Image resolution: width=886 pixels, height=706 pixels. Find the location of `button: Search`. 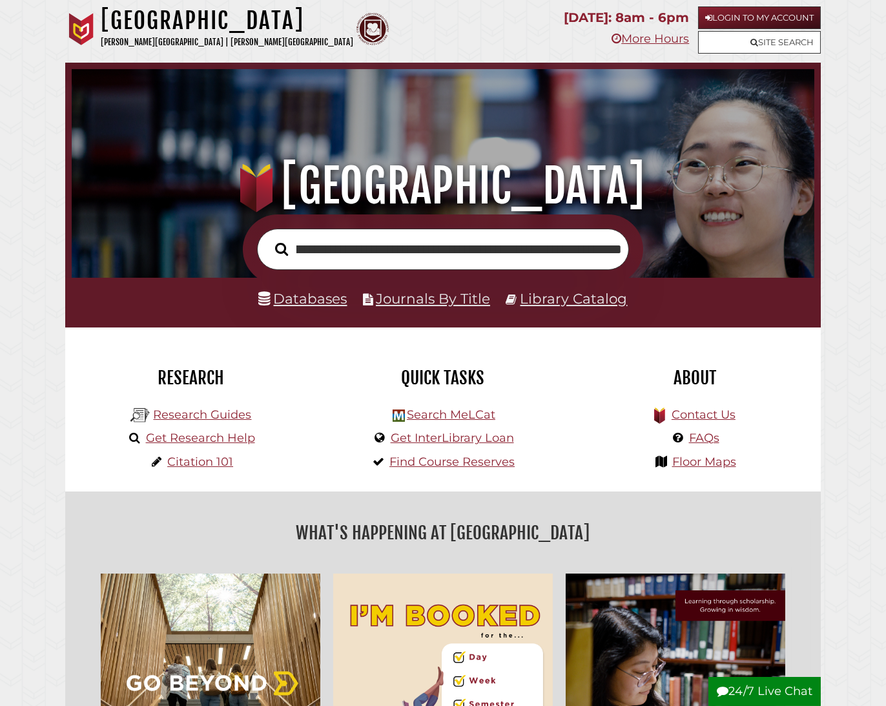

button: Search is located at coordinates (282, 249).